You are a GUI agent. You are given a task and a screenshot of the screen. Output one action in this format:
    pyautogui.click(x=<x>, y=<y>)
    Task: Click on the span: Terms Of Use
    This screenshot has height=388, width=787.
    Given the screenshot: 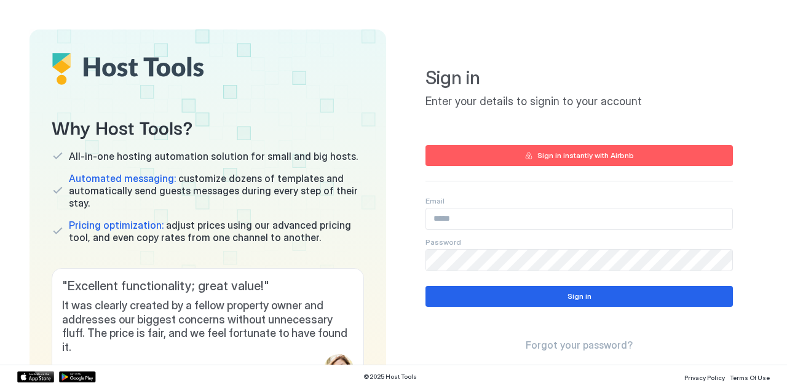 What is the action you would take?
    pyautogui.click(x=750, y=378)
    